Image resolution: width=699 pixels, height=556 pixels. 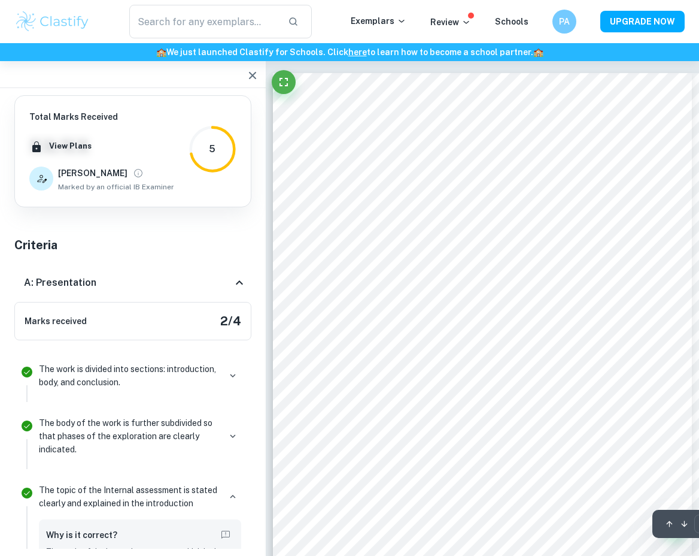 I want to click on input: Search for any exemplars..., so click(x=204, y=22).